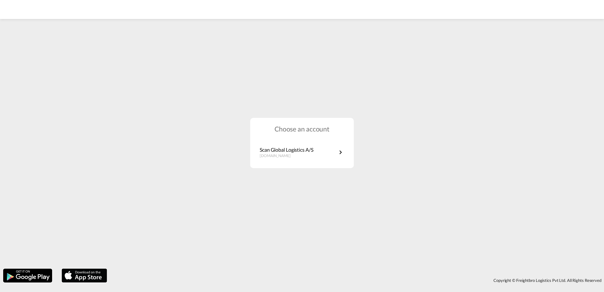 This screenshot has width=604, height=292. What do you see at coordinates (84, 276) in the screenshot?
I see `img: apple.png` at bounding box center [84, 276].